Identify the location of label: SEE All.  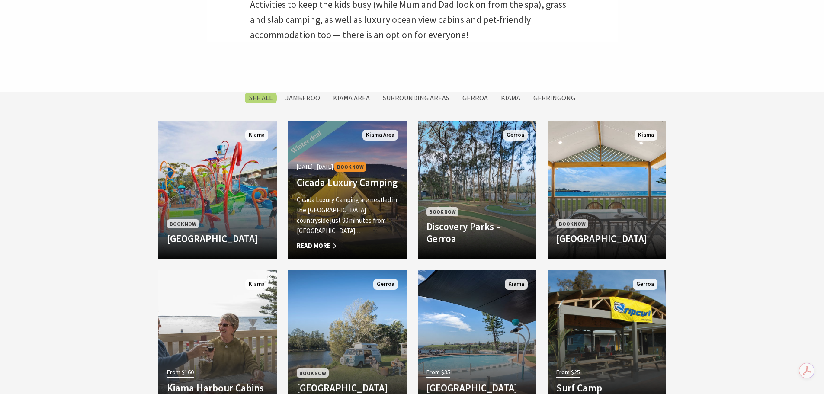
(261, 98).